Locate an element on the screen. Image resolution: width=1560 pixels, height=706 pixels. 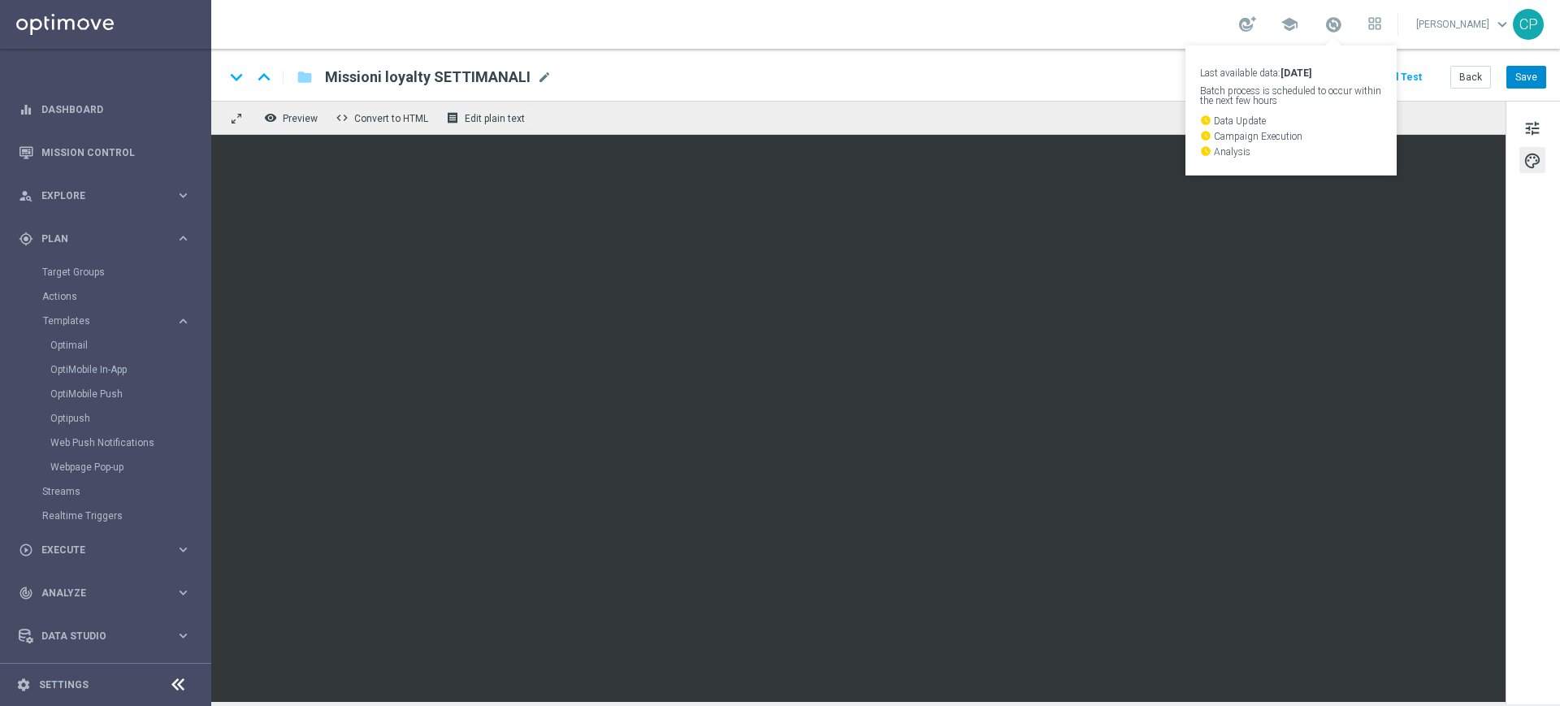
a: Optipush is located at coordinates (110, 418).